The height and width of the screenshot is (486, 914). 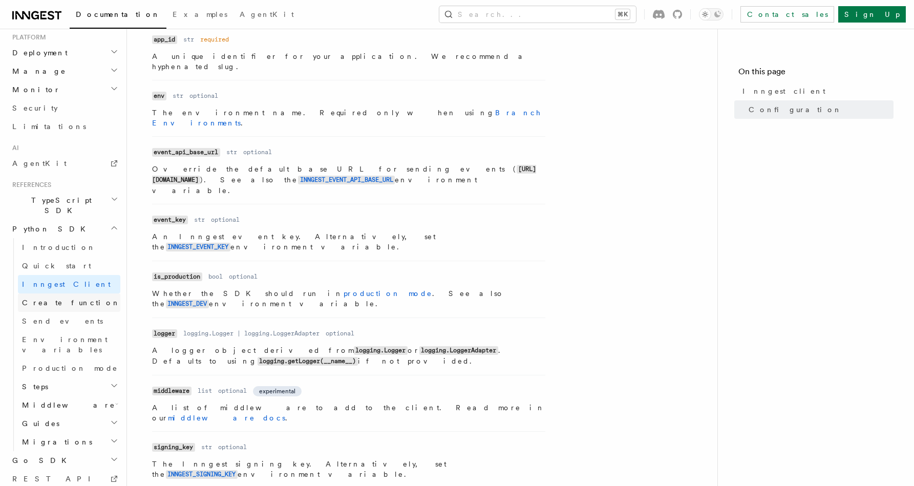 I want to click on button: Search...⌘K, so click(x=538, y=14).